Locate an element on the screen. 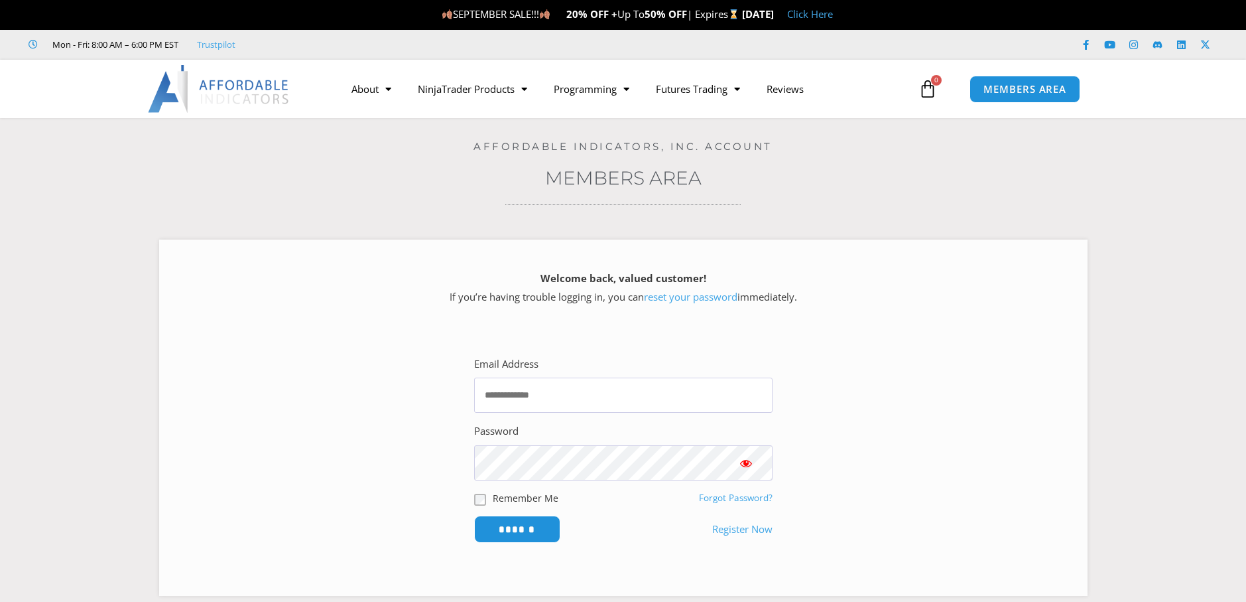 The height and width of the screenshot is (602, 1246). span: SEPTEMBER SALE!!! Up To | Expires is located at coordinates (592, 14).